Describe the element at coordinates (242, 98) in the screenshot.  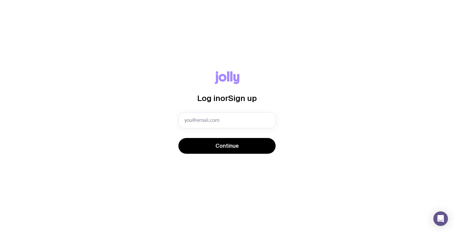
I see `span: Sign up` at that location.